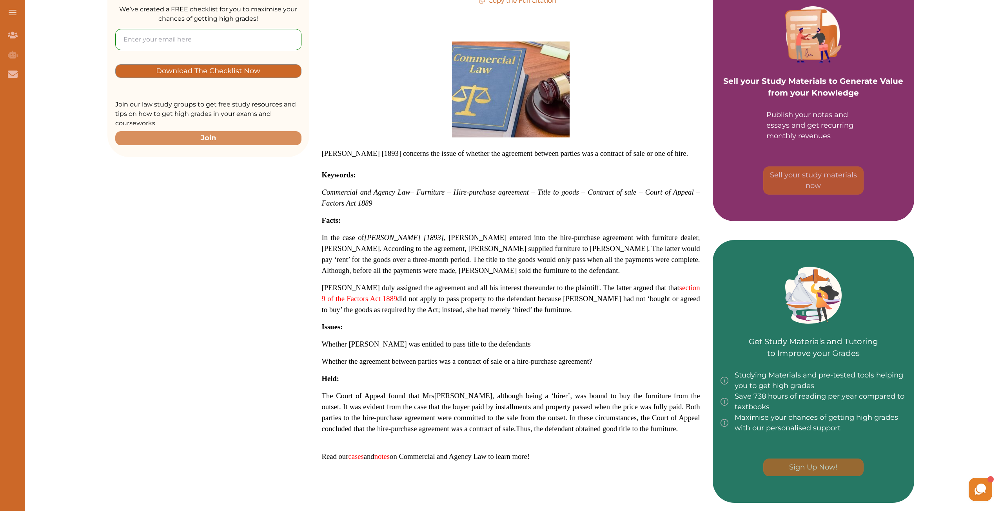 This screenshot has width=1002, height=511. What do you see at coordinates (511, 293) in the screenshot?
I see `a: section 9 of the Factors Act 1889` at bounding box center [511, 293].